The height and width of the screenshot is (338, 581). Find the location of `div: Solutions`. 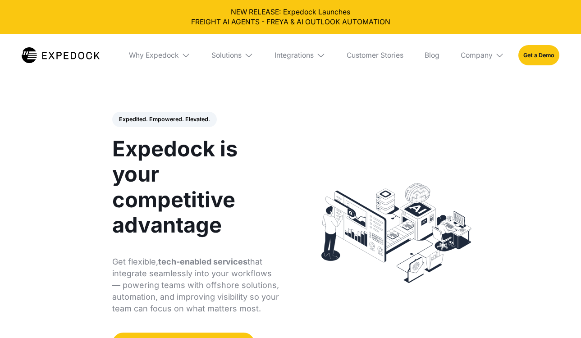

div: Solutions is located at coordinates (226, 55).